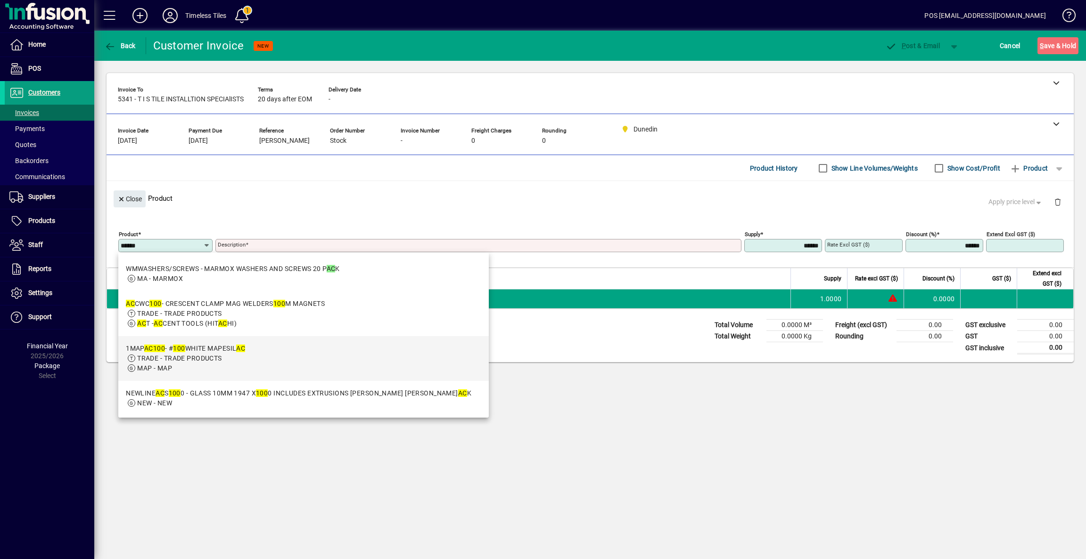  What do you see at coordinates (128, 234) in the screenshot?
I see `mat-label: Product` at bounding box center [128, 234].